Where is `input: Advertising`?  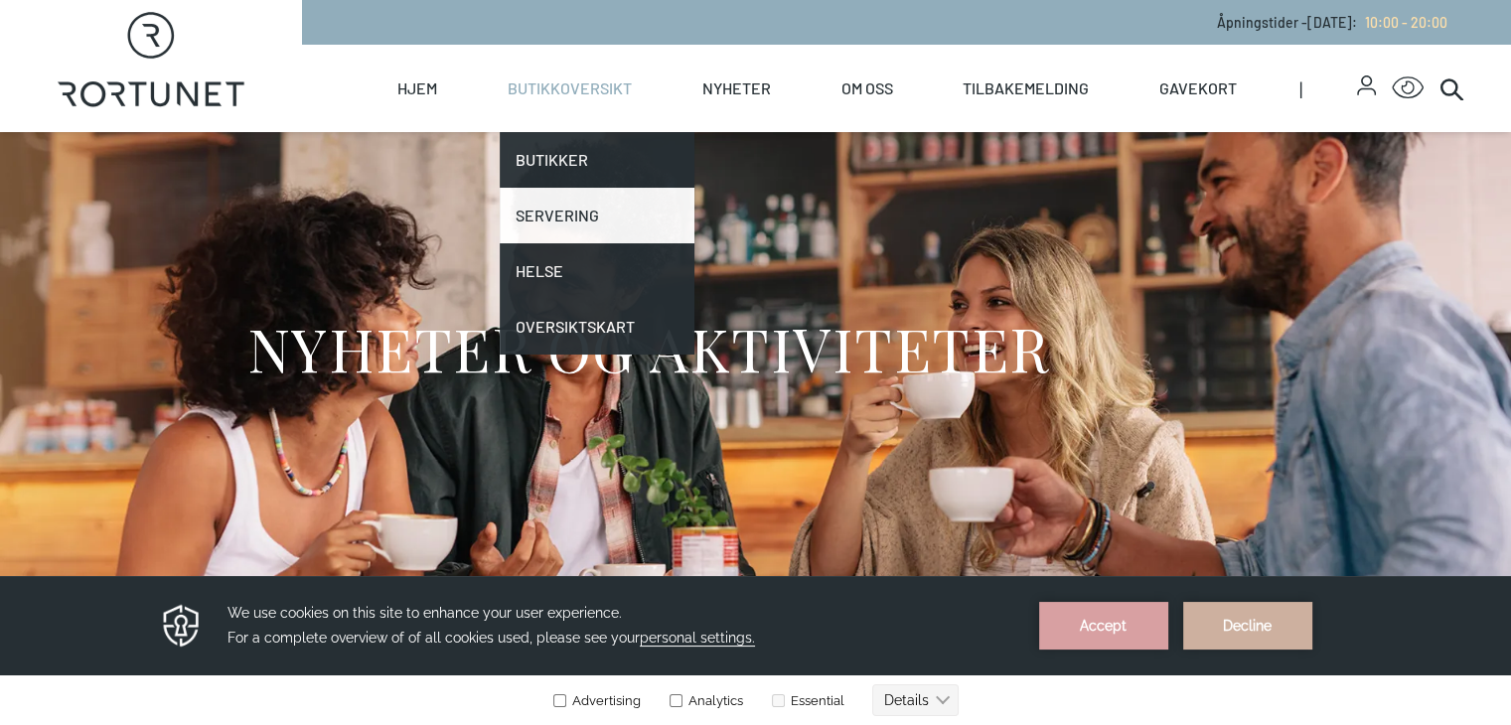 input: Advertising is located at coordinates (559, 124).